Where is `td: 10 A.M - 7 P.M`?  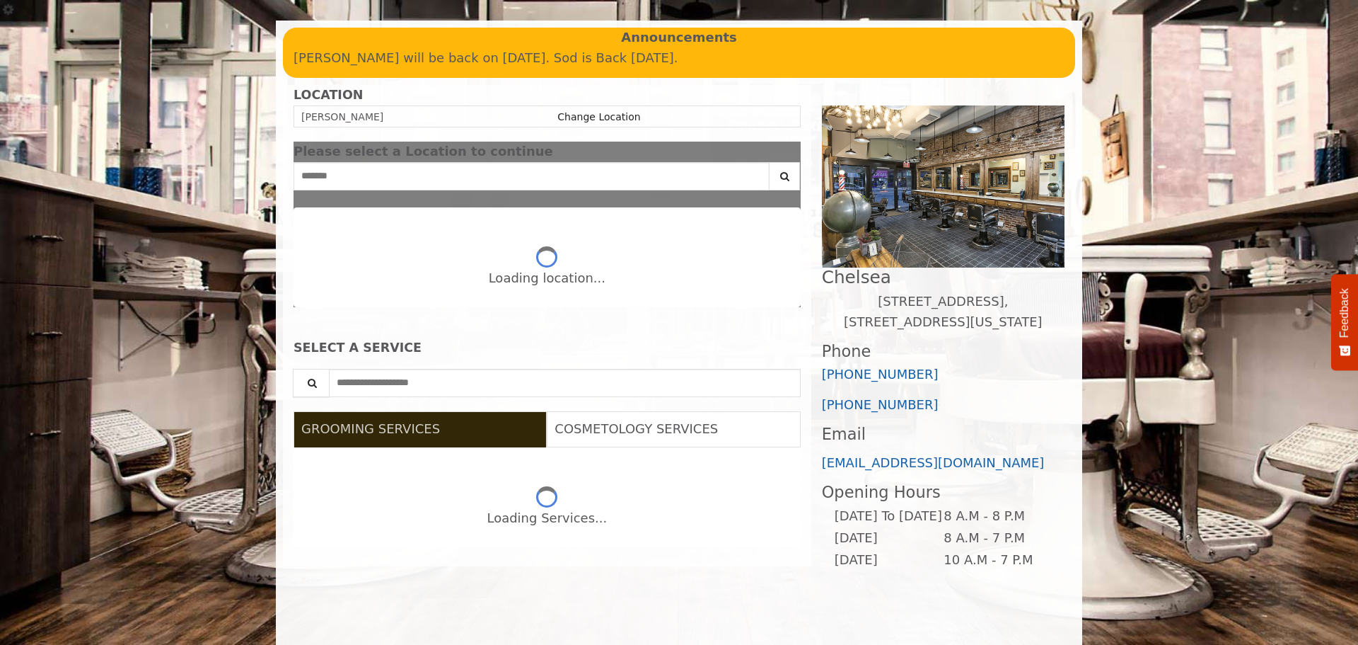 td: 10 A.M - 7 P.M is located at coordinates (998, 560).